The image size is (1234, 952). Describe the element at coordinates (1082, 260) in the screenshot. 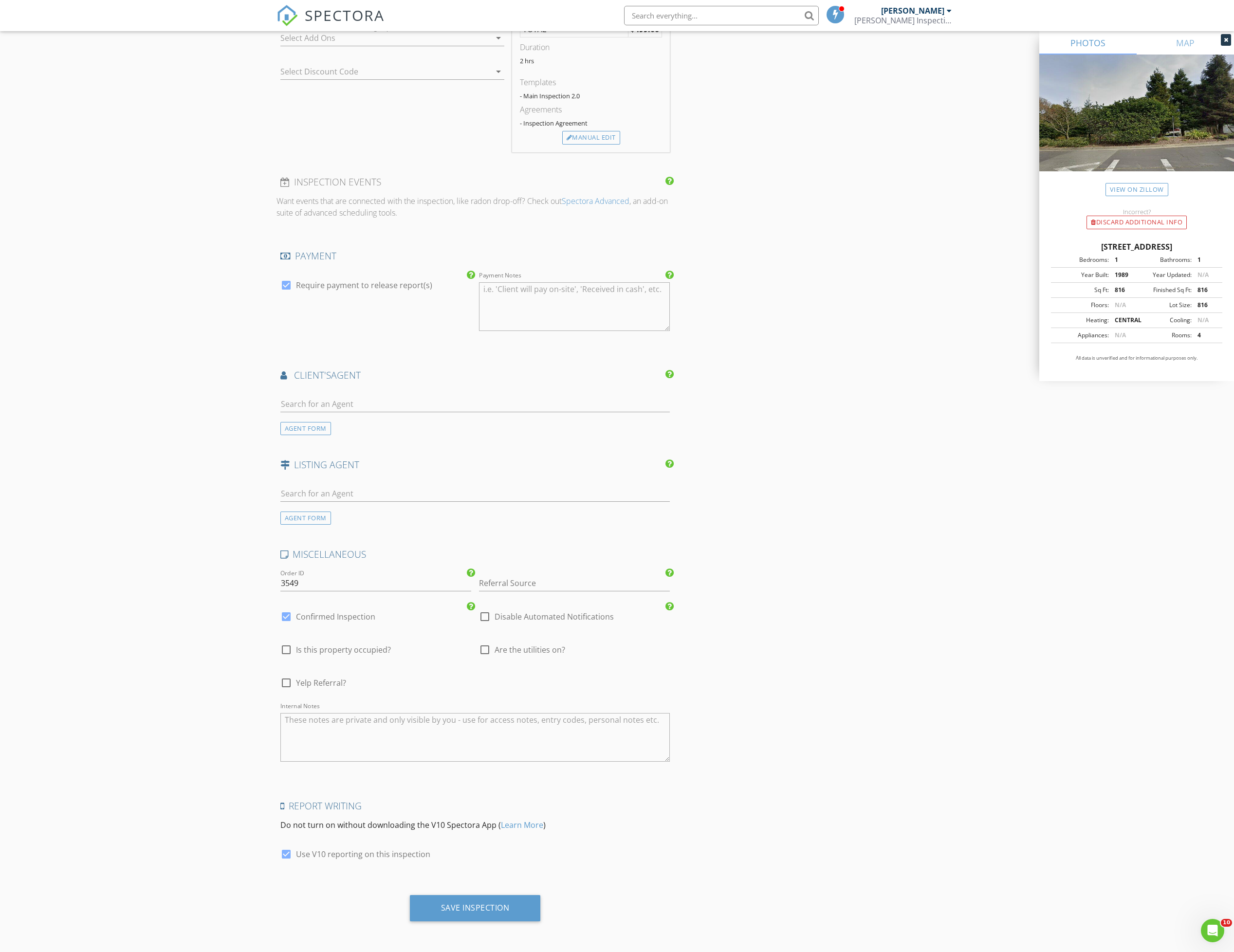

I see `div: Bedrooms:` at that location.